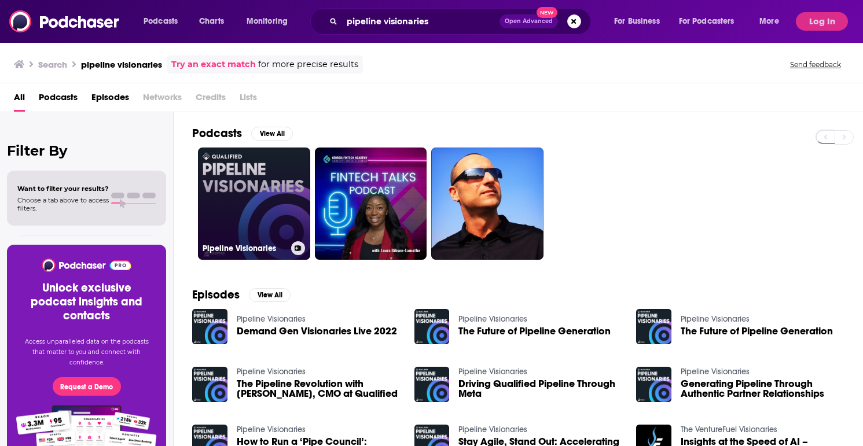  What do you see at coordinates (707, 21) in the screenshot?
I see `span: For Podcasters` at bounding box center [707, 21].